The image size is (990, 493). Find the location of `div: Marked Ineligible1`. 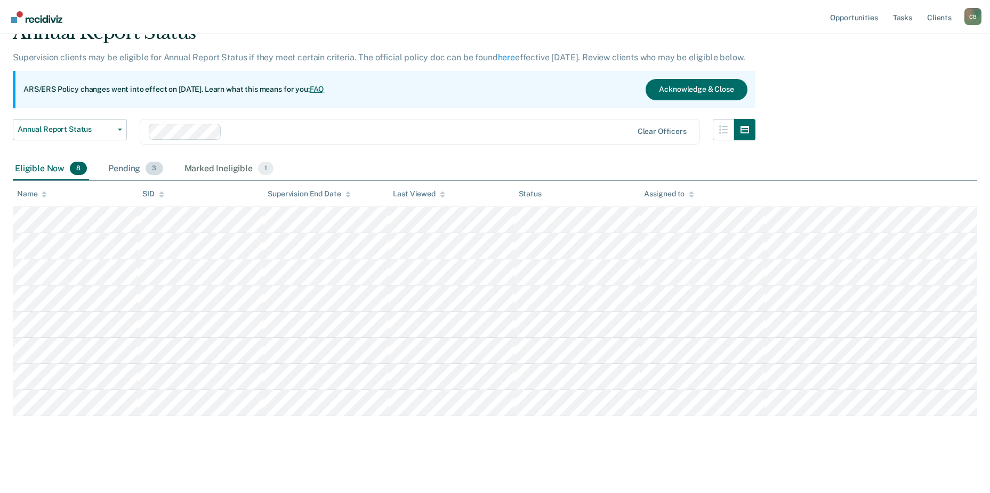

div: Marked Ineligible1 is located at coordinates (229, 169).